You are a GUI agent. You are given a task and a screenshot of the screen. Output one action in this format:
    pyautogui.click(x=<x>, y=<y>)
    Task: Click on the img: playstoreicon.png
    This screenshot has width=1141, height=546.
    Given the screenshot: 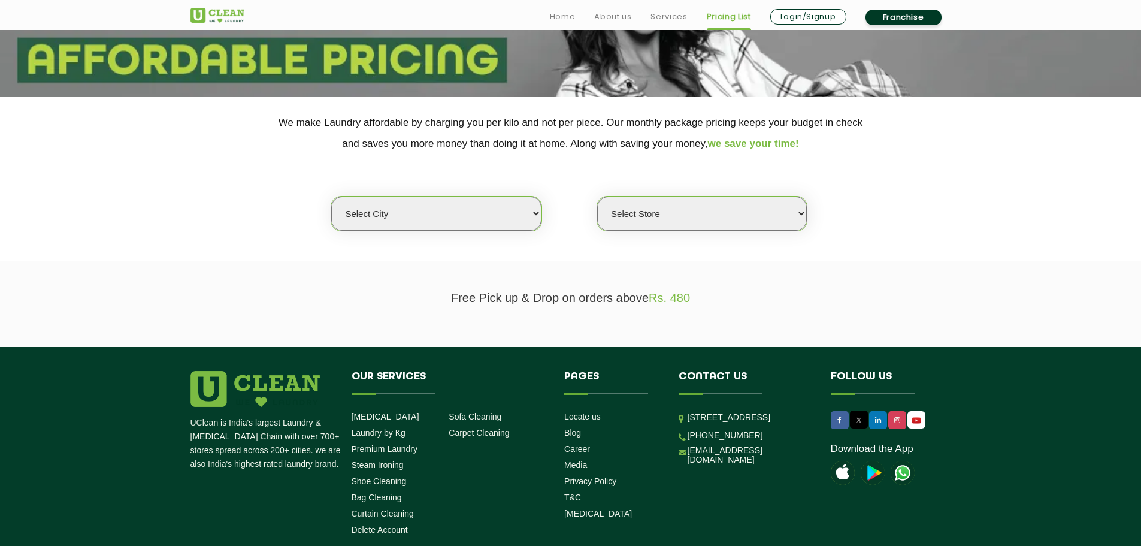 What is the action you would take?
    pyautogui.click(x=873, y=473)
    